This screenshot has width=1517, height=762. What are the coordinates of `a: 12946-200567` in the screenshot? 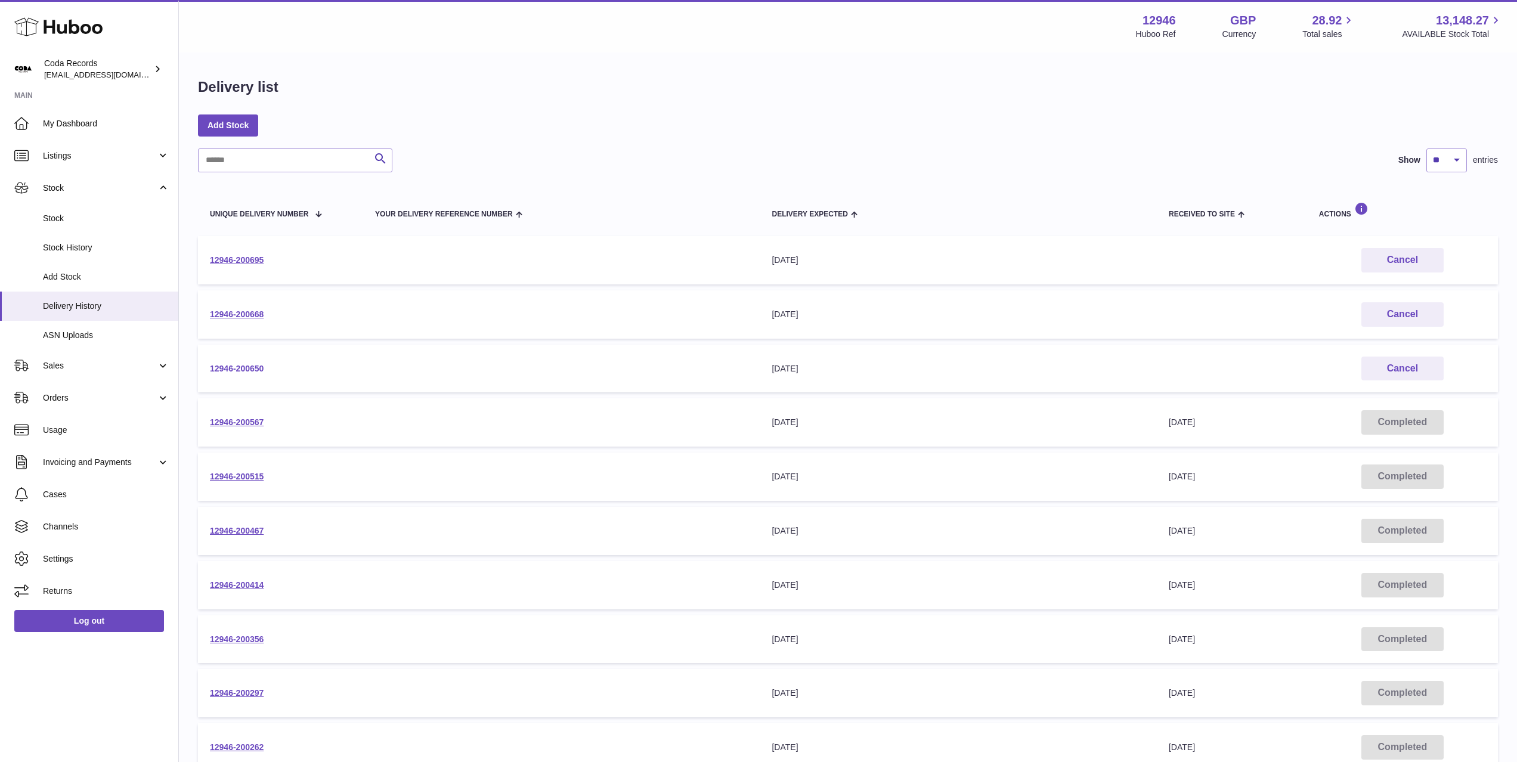 It's located at (237, 422).